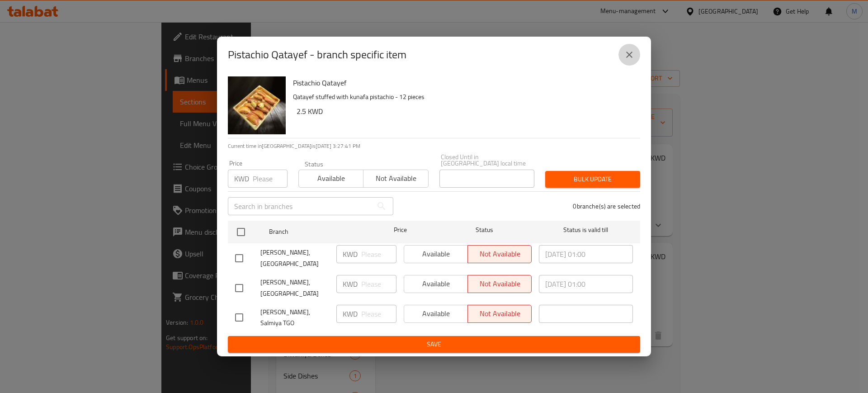 The width and height of the screenshot is (868, 393). I want to click on button: close, so click(629, 55).